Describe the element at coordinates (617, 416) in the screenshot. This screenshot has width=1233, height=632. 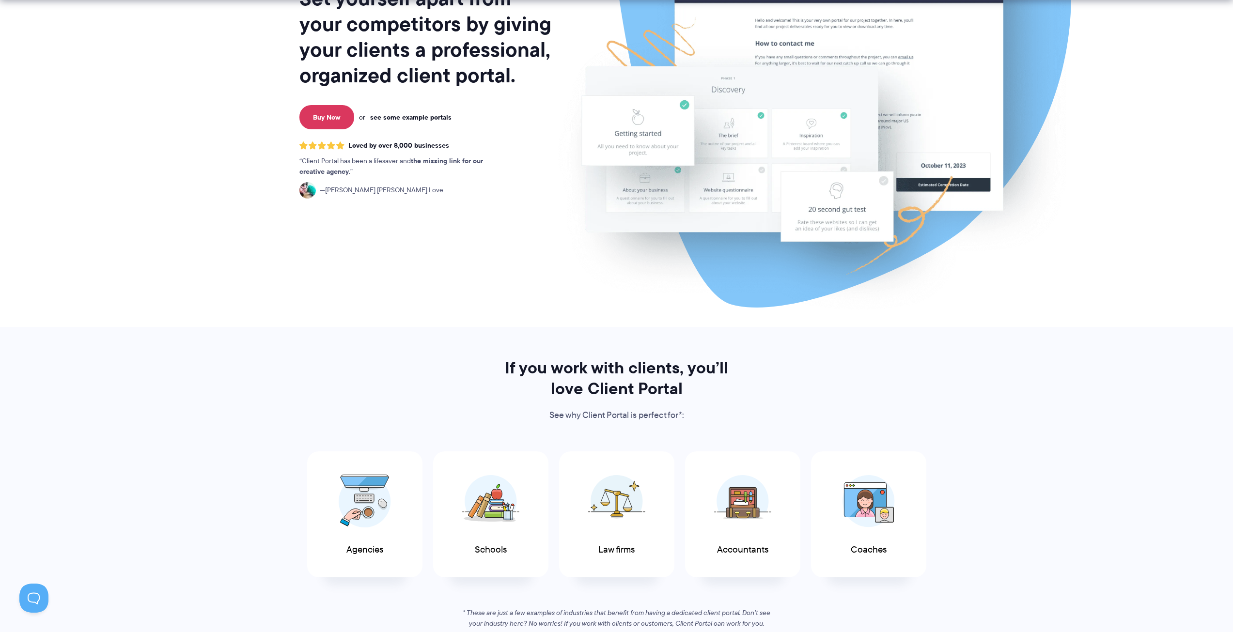
I see `p: See why Client Portal is perfect for*:` at that location.